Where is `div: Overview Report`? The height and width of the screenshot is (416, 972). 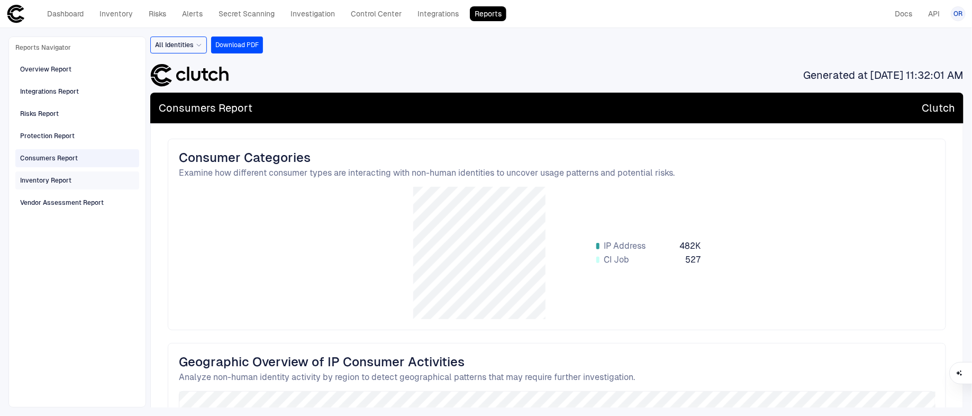 div: Overview Report is located at coordinates (45, 69).